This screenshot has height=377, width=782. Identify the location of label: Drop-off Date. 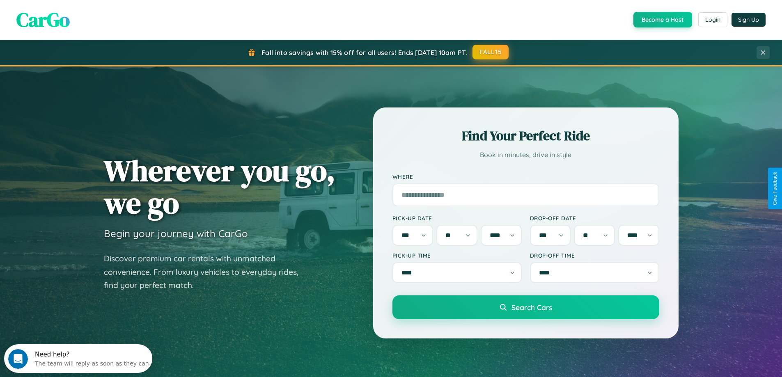
(594, 218).